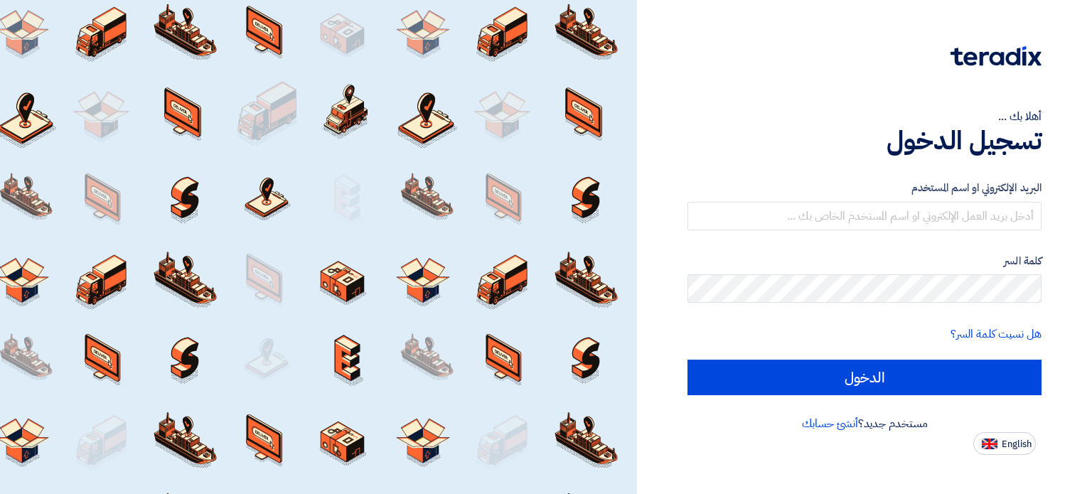 Image resolution: width=1092 pixels, height=494 pixels. Describe the element at coordinates (990, 444) in the screenshot. I see `img: en-US.png` at that location.